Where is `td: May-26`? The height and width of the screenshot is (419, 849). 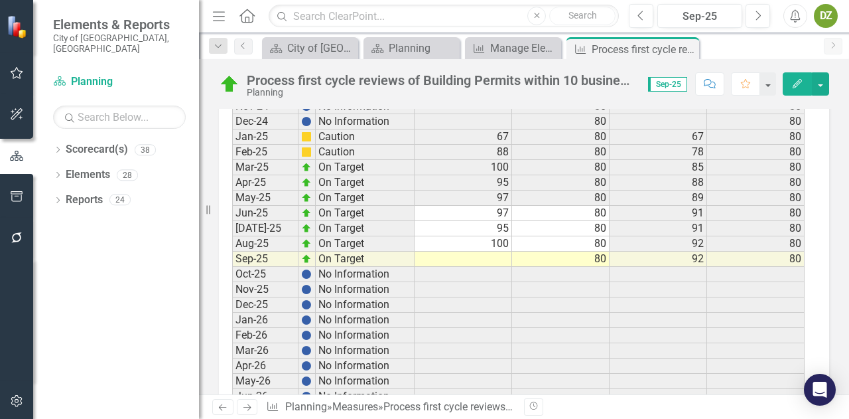
td: May-26 is located at coordinates (265, 381).